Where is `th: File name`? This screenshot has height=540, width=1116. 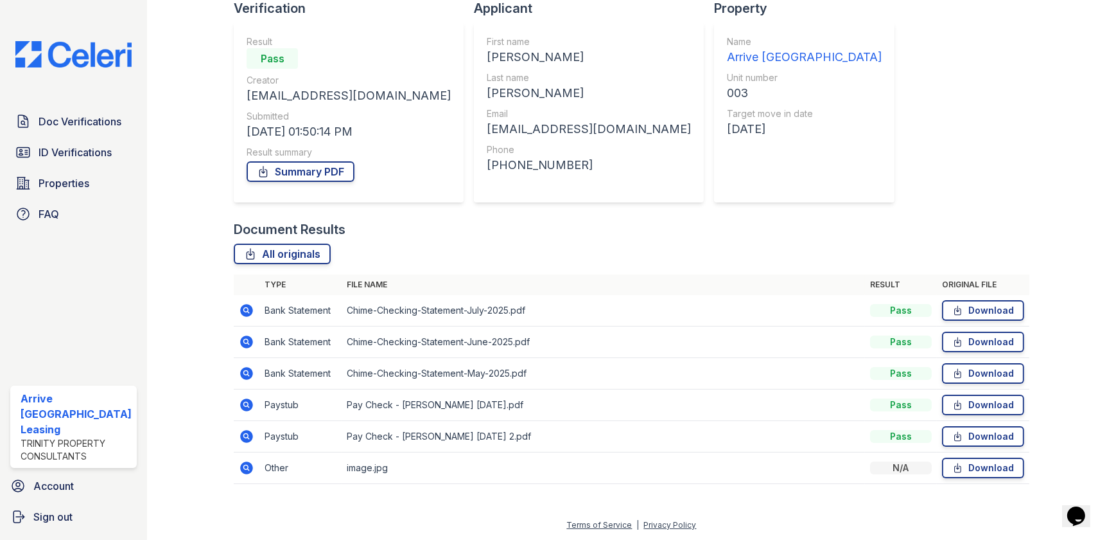
th: File name is located at coordinates (603, 285).